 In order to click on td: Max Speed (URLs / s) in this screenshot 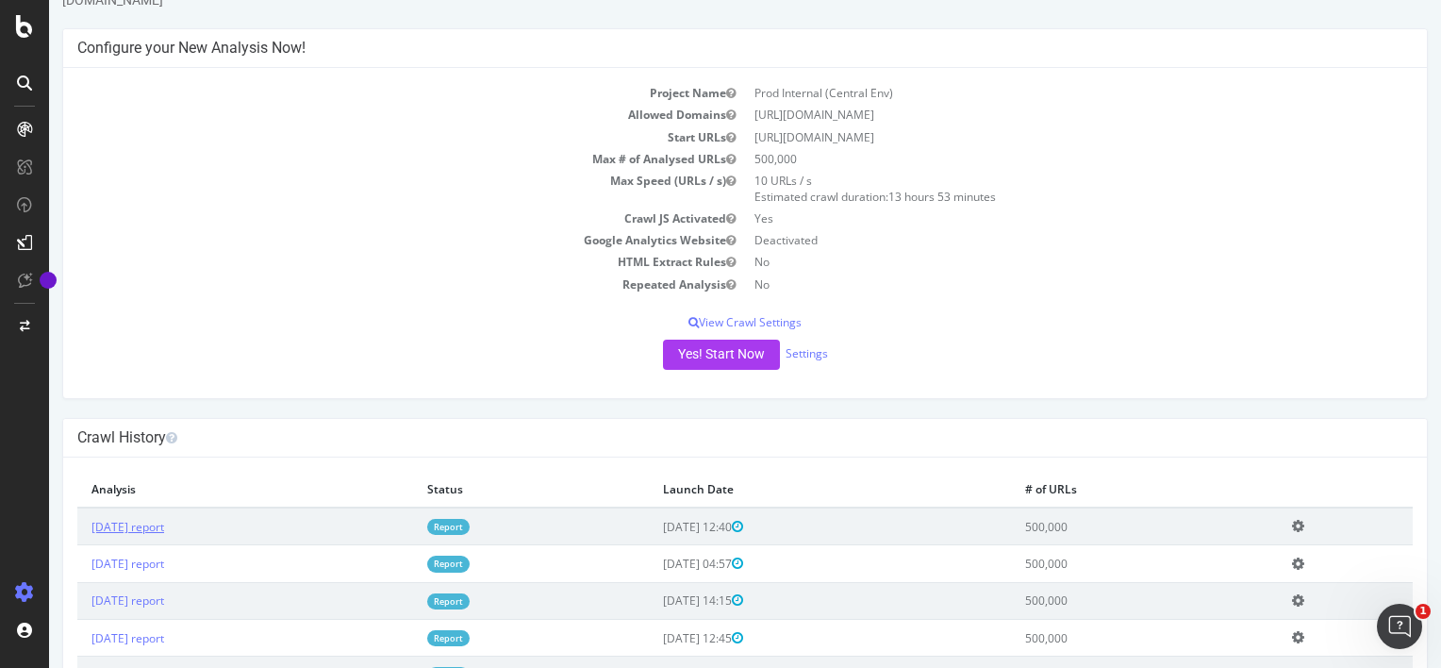, I will do `click(362, 189)`.